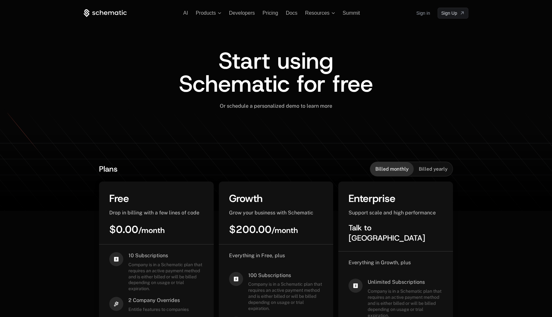 The image size is (552, 317). Describe the element at coordinates (242, 13) in the screenshot. I see `span: Developers` at that location.